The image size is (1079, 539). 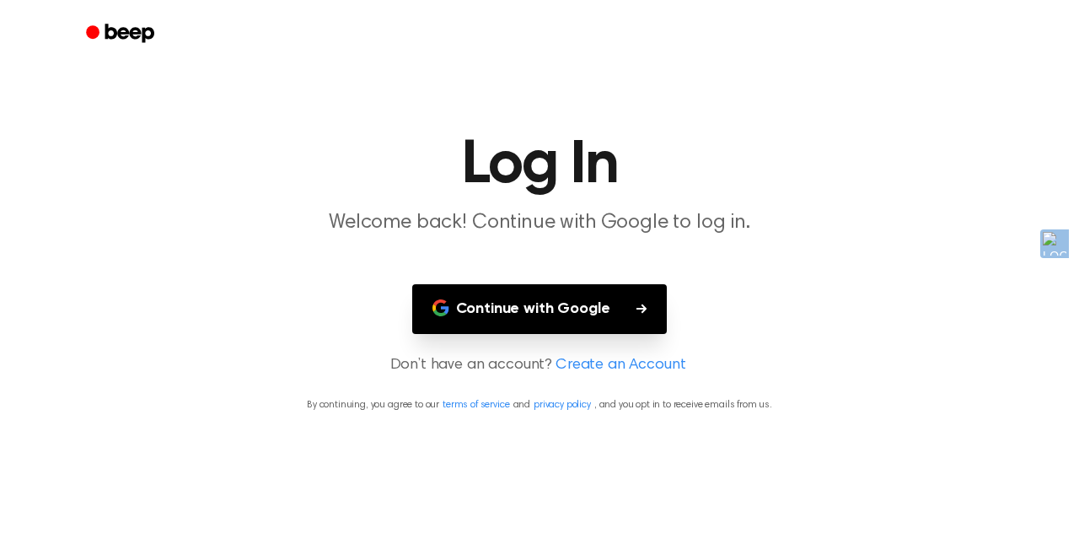 What do you see at coordinates (540, 365) in the screenshot?
I see `p: Don’t have an account?` at bounding box center [540, 365].